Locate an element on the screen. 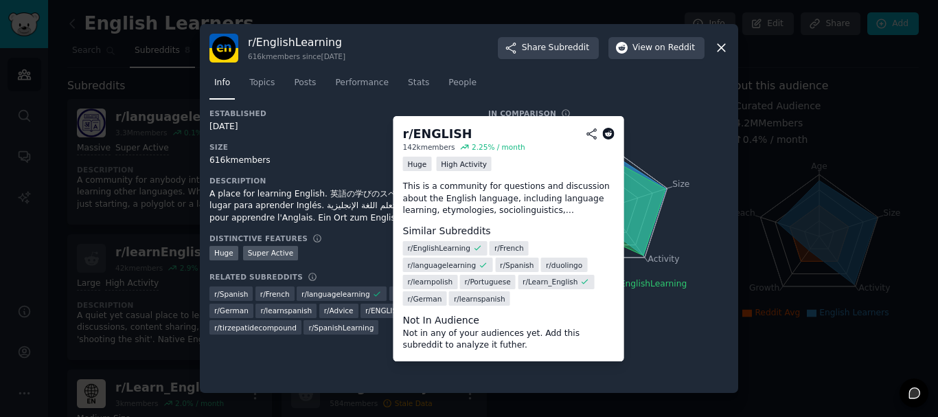 Image resolution: width=938 pixels, height=417 pixels. div: 2.25 % / month is located at coordinates (499, 147).